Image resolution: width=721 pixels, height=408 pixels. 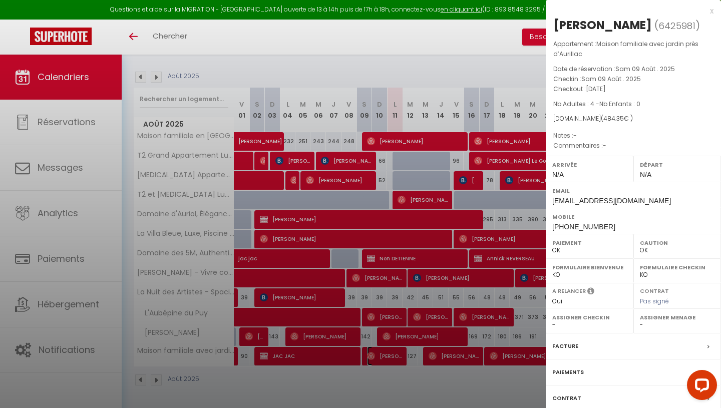 I want to click on p: Notes :, so click(x=634, y=136).